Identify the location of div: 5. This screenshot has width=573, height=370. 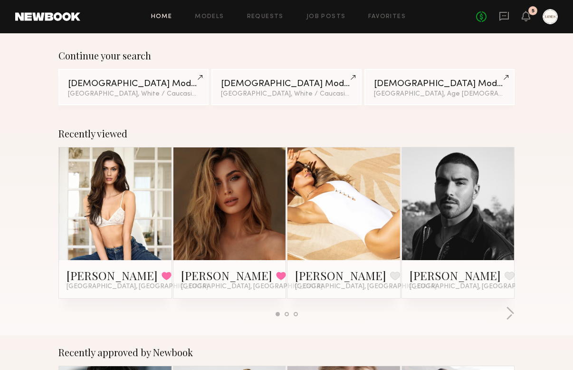
(533, 11).